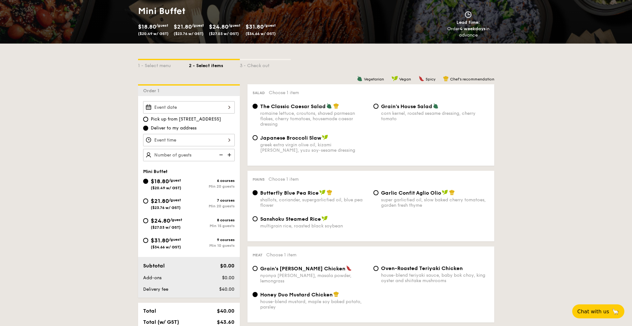  What do you see at coordinates (163, 65) in the screenshot?
I see `div: 1 - Select menu` at bounding box center [163, 65].